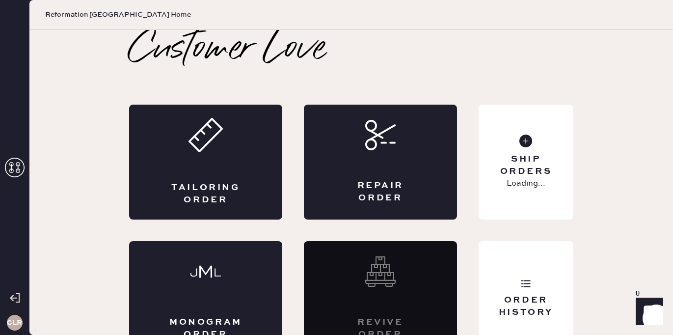 The height and width of the screenshot is (335, 673). Describe the element at coordinates (525, 165) in the screenshot. I see `div: Ship Orders` at that location.